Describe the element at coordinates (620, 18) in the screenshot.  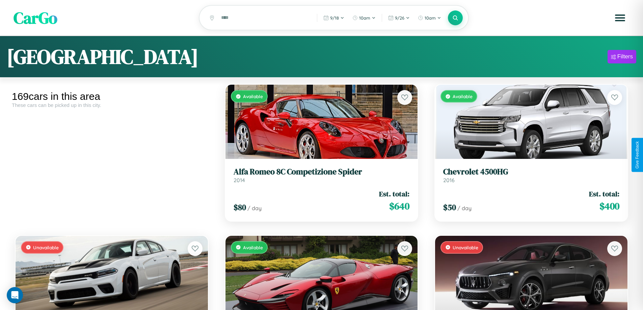
I see `button: Open menu` at that location.